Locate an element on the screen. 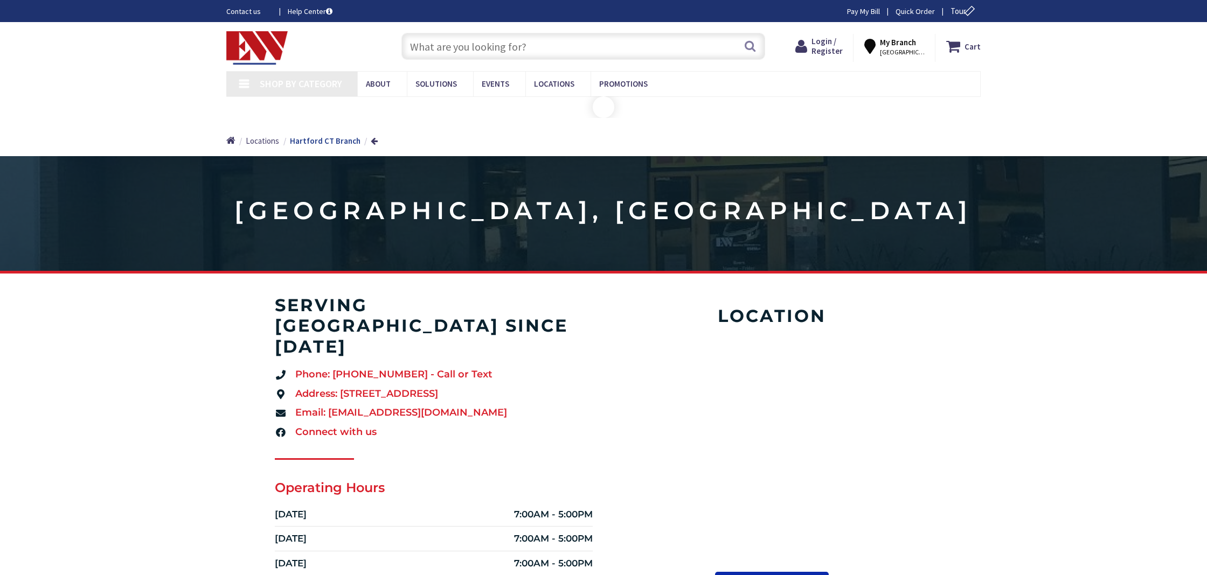  strong: Hartford CT Branch is located at coordinates (325, 141).